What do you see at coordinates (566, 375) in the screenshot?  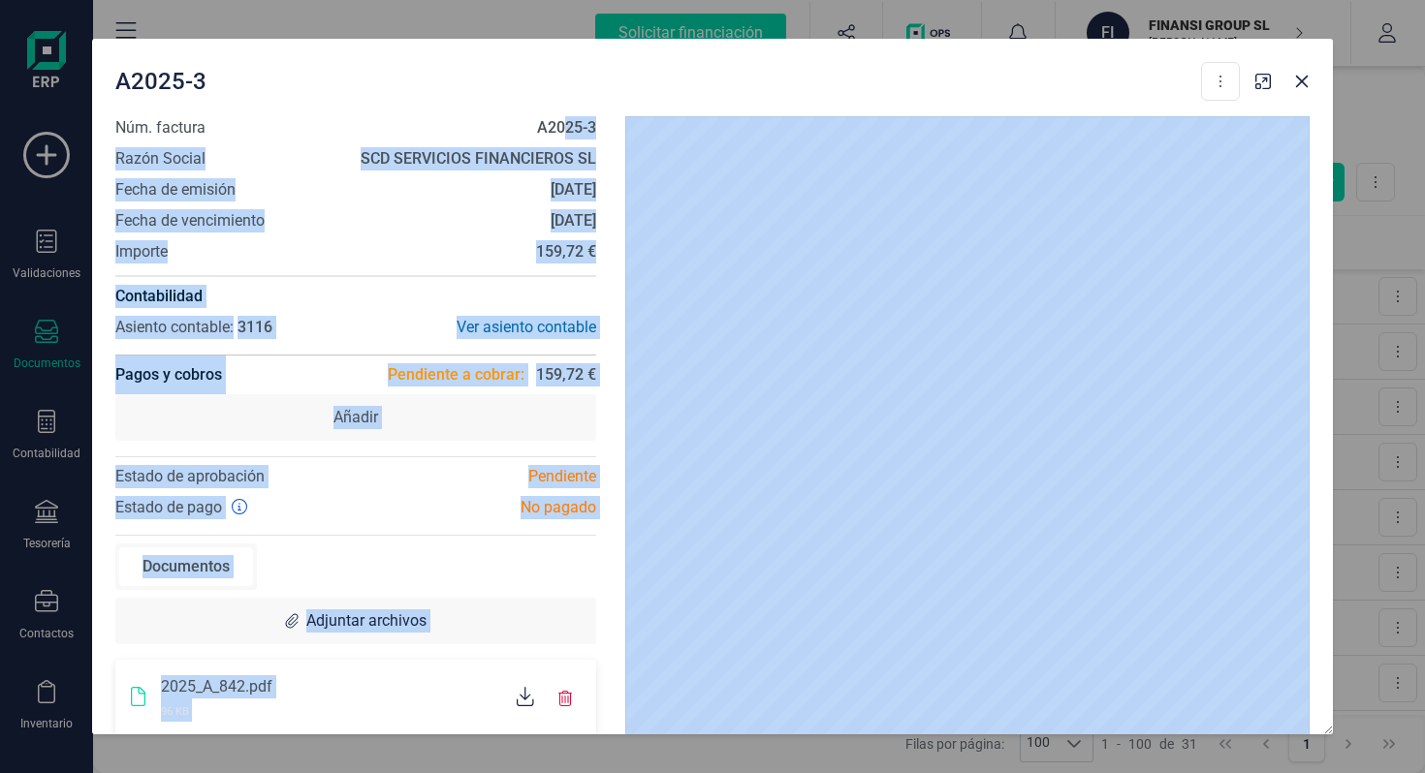 I see `span: 159,72 €` at bounding box center [566, 375].